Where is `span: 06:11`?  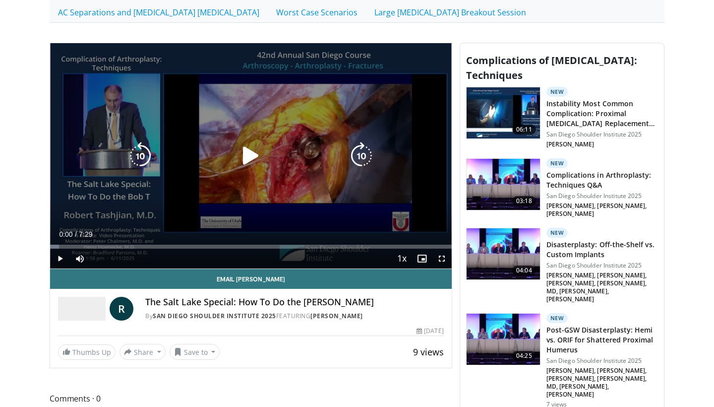
span: 06:11 is located at coordinates (524, 129).